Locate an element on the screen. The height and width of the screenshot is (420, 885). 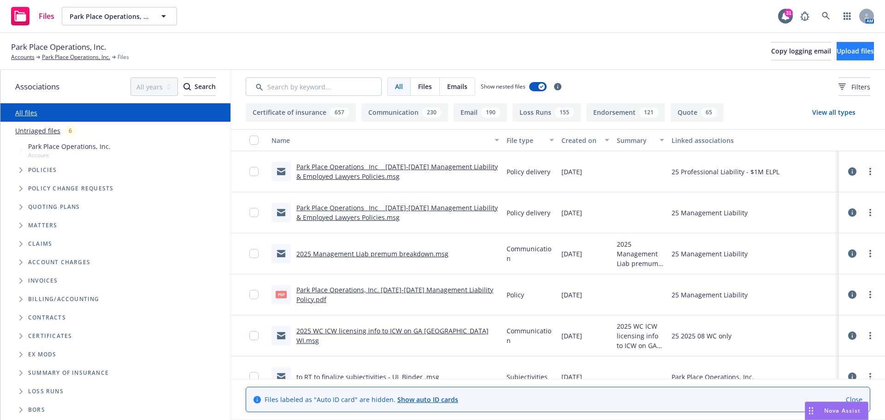
span: pdf is located at coordinates (281, 294).